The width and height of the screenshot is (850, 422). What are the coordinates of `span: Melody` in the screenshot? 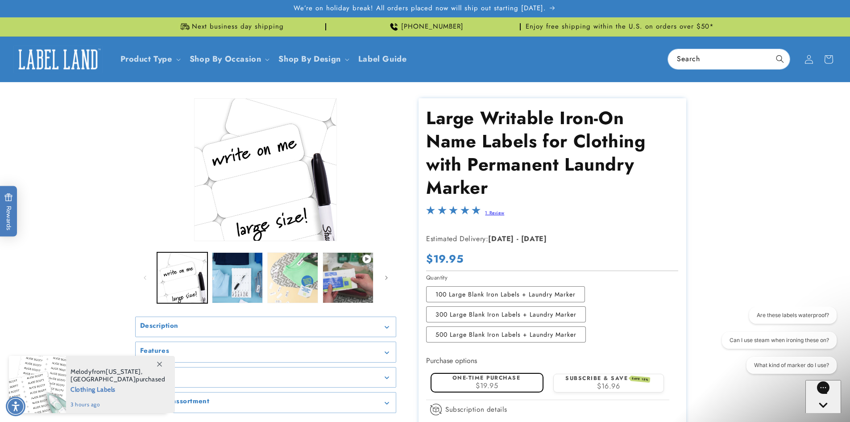 It's located at (81, 371).